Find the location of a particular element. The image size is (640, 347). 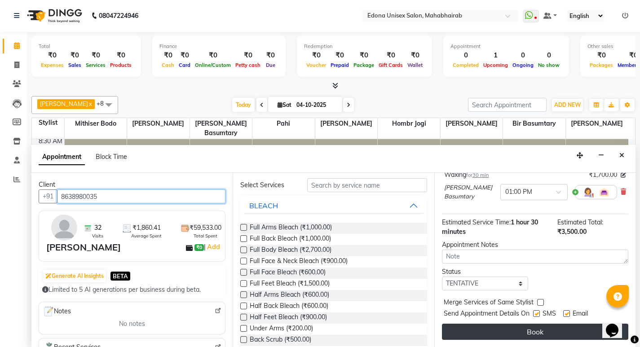

span: Full Arms Bleach (₹1,000.00) is located at coordinates (291, 228).